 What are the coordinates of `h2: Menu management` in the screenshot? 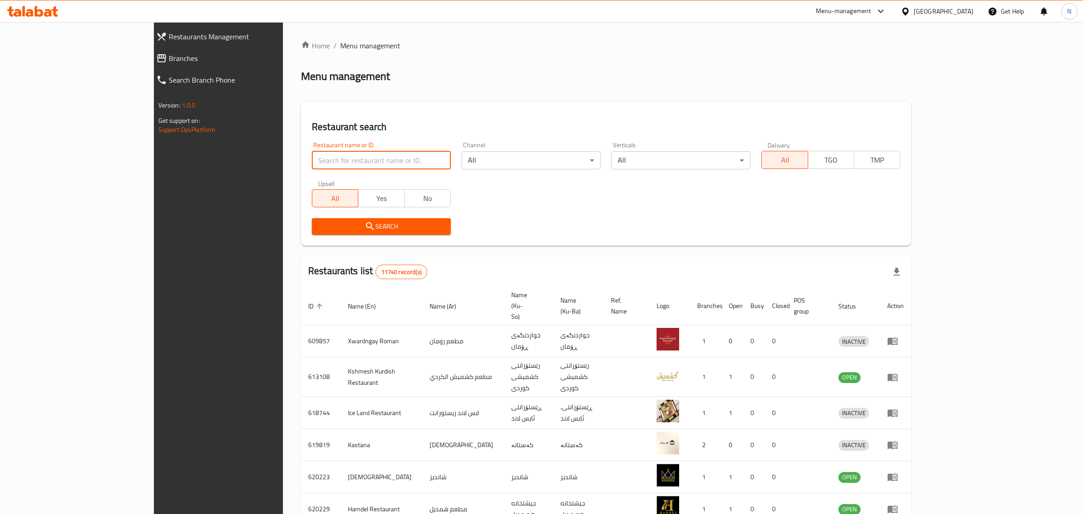 It's located at (345, 76).